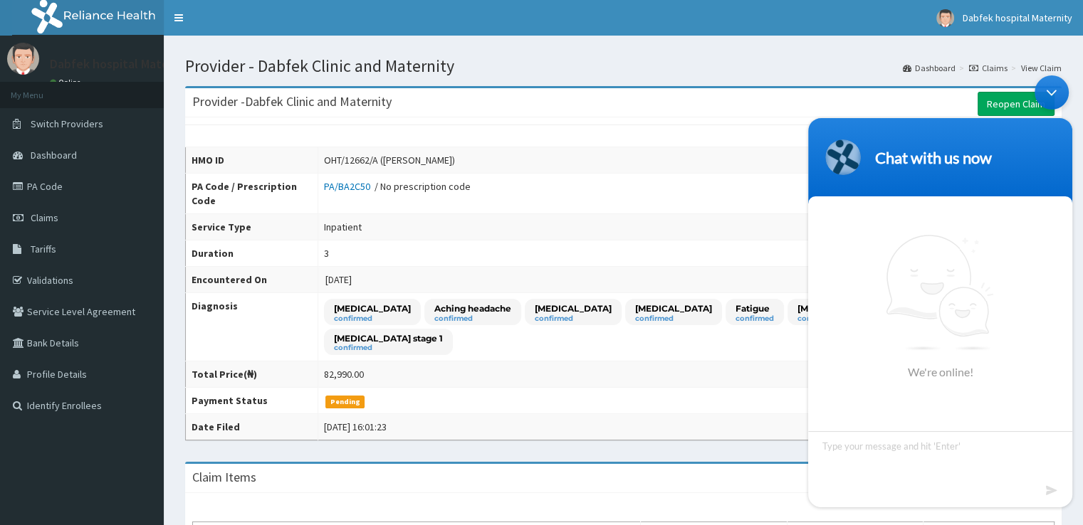  What do you see at coordinates (252, 327) in the screenshot?
I see `th: Diagnosis` at bounding box center [252, 327].